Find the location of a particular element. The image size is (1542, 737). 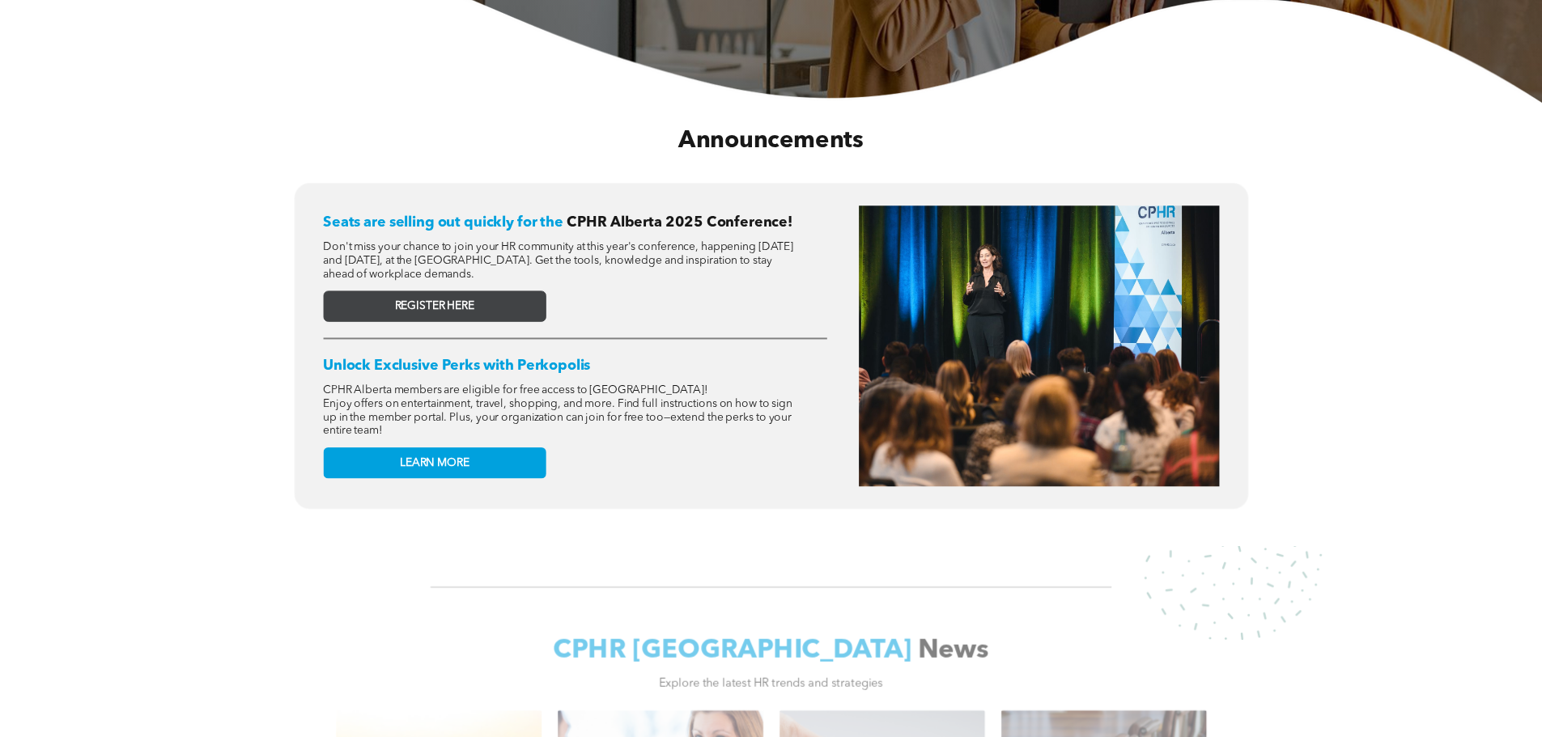

span: Unlock Exclusive Perks with Perkopolis is located at coordinates (456, 366).